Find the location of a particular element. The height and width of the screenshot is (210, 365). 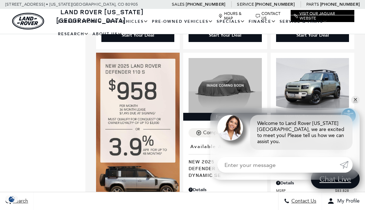

a: land-rover is located at coordinates (28, 21).